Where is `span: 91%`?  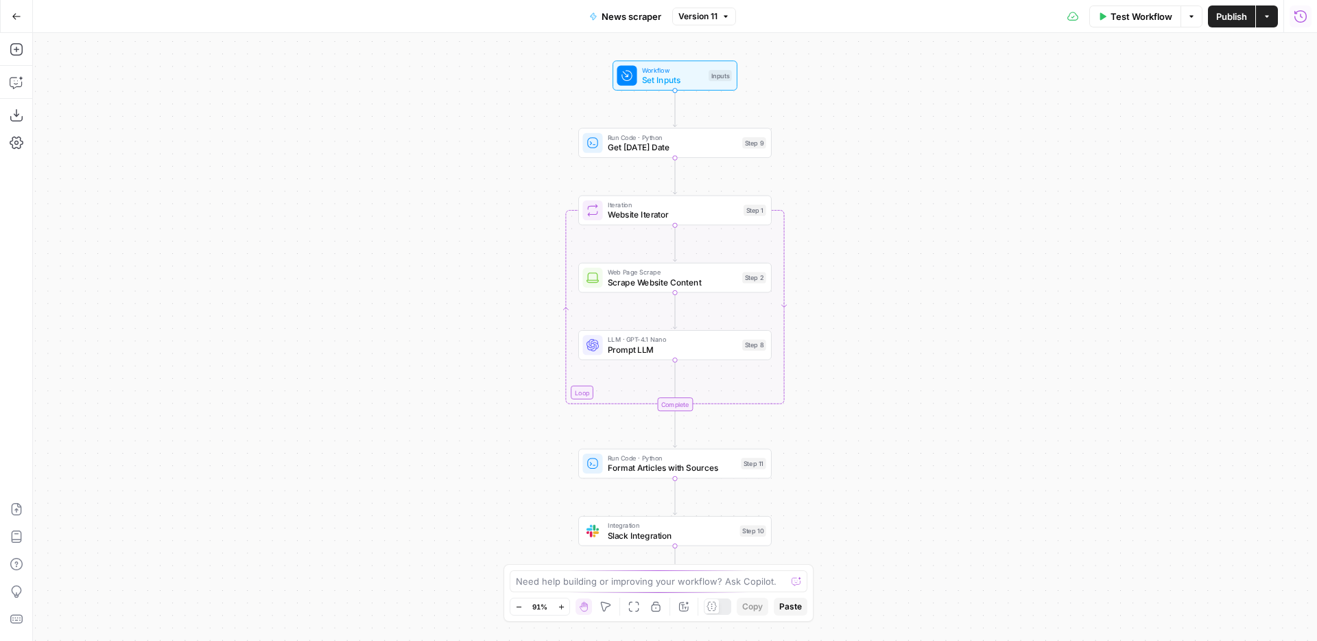
span: 91% is located at coordinates (540, 607).